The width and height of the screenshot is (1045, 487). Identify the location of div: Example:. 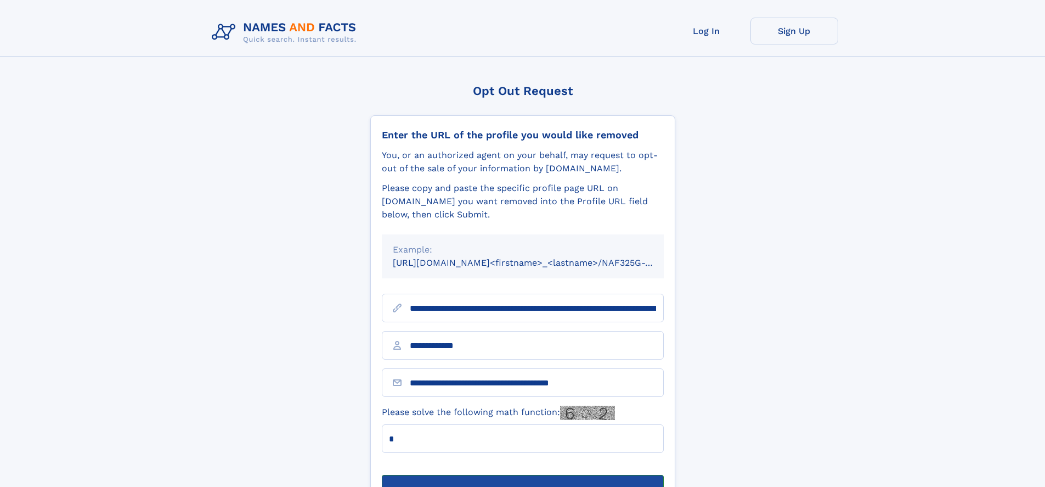
(523, 250).